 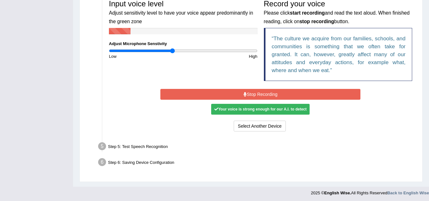 I want to click on small: Please click and read the text aloud. When finished reading, click on button., so click(x=336, y=17).